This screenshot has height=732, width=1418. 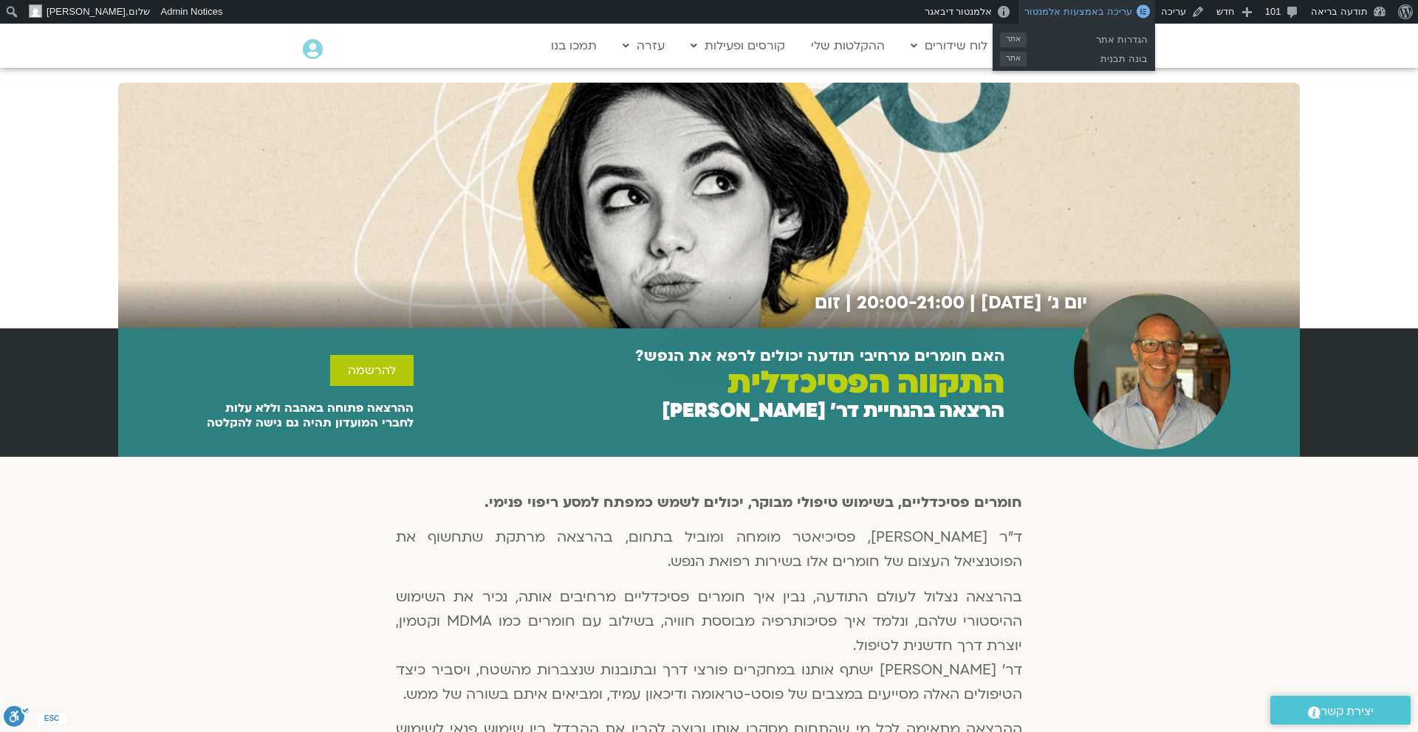 What do you see at coordinates (709, 646) in the screenshot?
I see `p: בהרצאה נצלול לעולם התודעה, נבין איך חומרים פסיכדליים מרחיבים אותה, נכיר את השימוש ההיסטורי שלהם, ...` at bounding box center [709, 646].